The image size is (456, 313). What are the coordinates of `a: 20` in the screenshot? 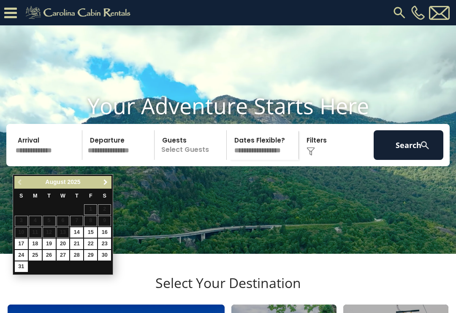 It's located at (63, 243).